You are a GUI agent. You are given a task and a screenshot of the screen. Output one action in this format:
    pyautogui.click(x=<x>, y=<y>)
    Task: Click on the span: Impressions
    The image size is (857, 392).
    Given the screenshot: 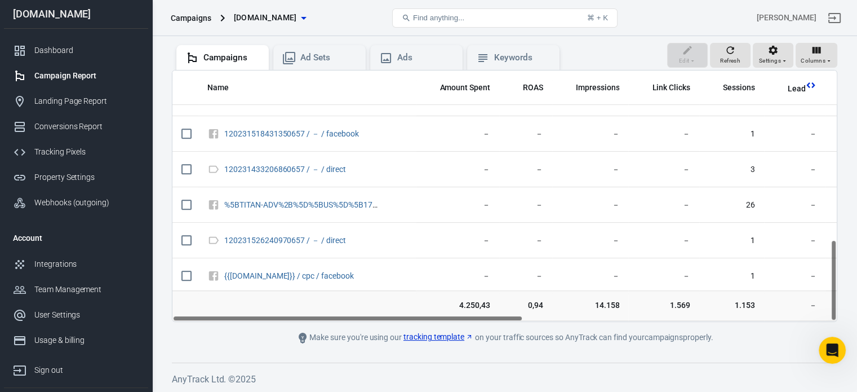 What is the action you would take?
    pyautogui.click(x=598, y=88)
    